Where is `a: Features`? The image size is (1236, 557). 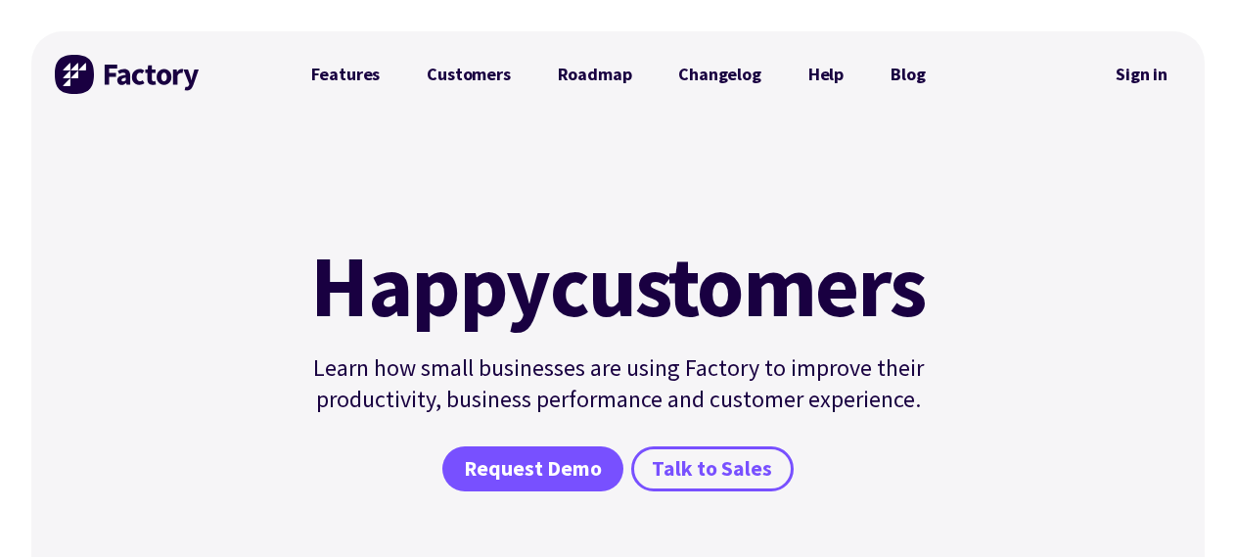
a: Features is located at coordinates (346, 74).